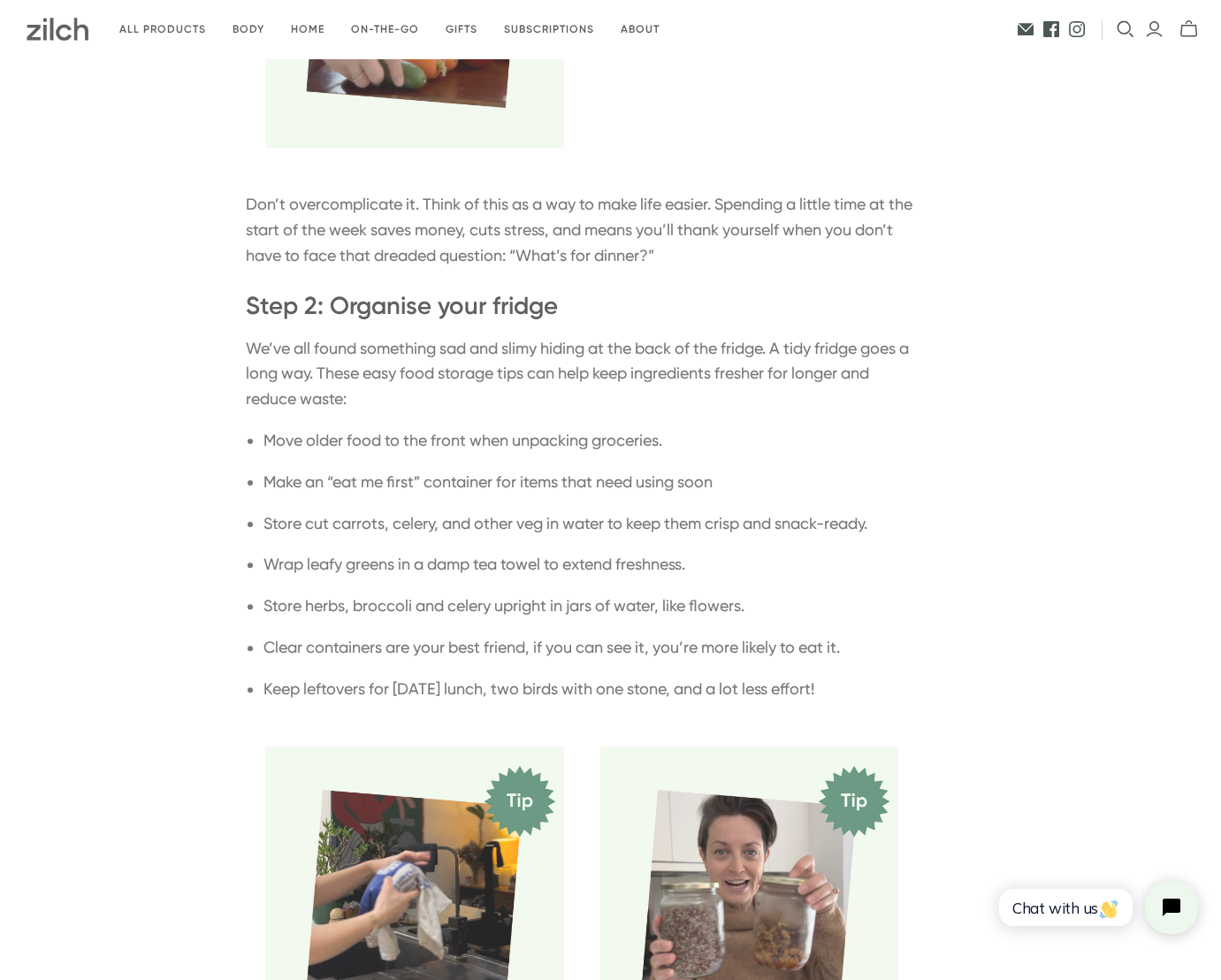 The width and height of the screenshot is (1221, 980). What do you see at coordinates (308, 29) in the screenshot?
I see `a: Home` at bounding box center [308, 29].